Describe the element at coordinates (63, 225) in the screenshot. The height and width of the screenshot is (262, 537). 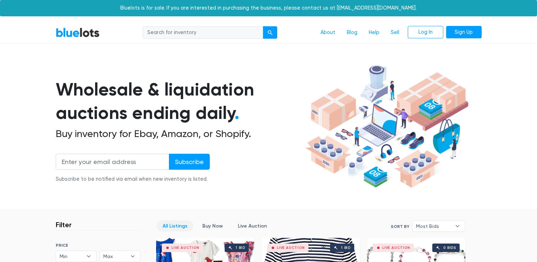
I see `h3: Filter` at that location.